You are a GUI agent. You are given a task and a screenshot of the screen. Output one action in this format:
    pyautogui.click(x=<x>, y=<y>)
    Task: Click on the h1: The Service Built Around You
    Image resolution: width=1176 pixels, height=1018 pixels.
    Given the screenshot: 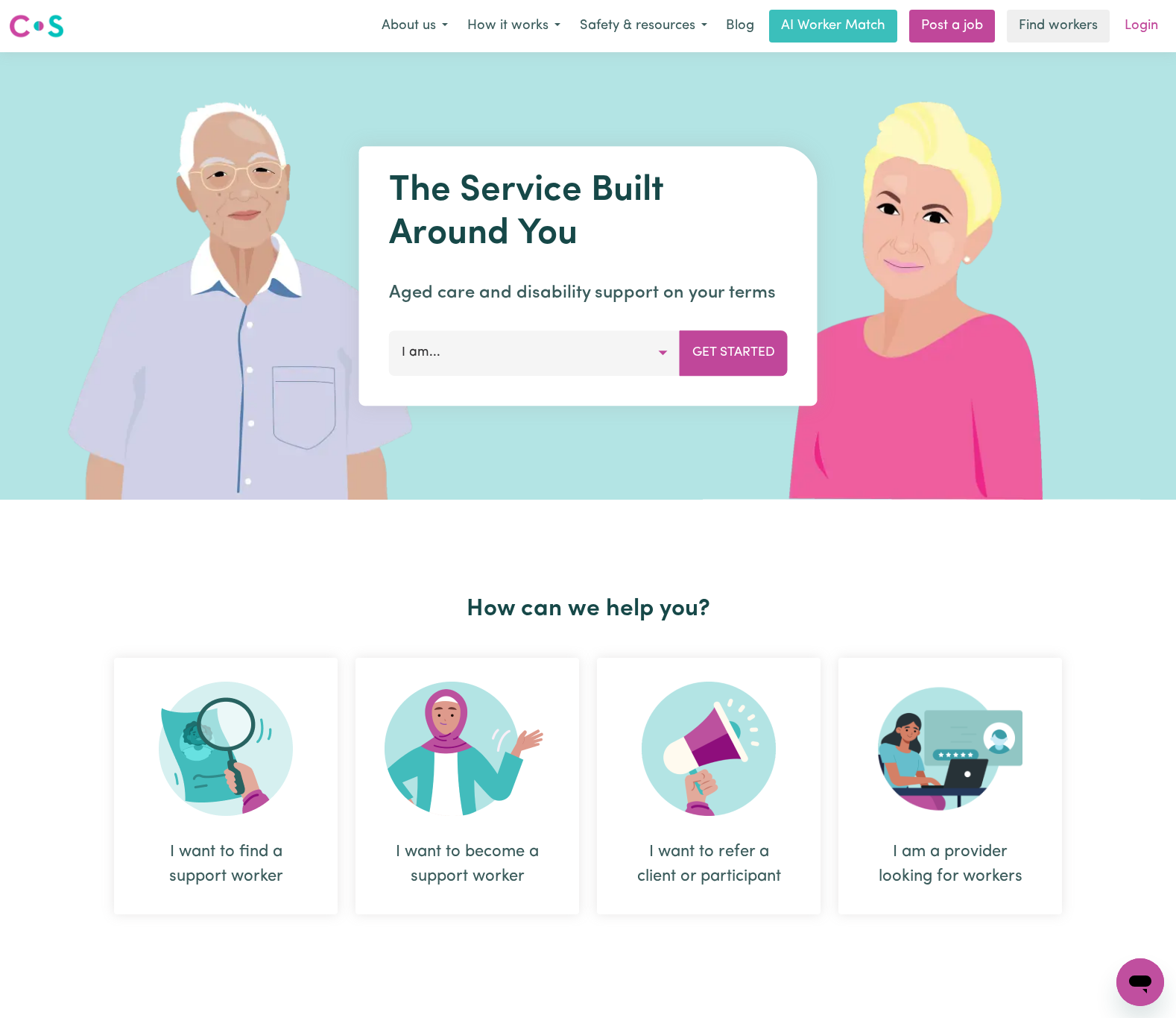 What is the action you would take?
    pyautogui.click(x=588, y=213)
    